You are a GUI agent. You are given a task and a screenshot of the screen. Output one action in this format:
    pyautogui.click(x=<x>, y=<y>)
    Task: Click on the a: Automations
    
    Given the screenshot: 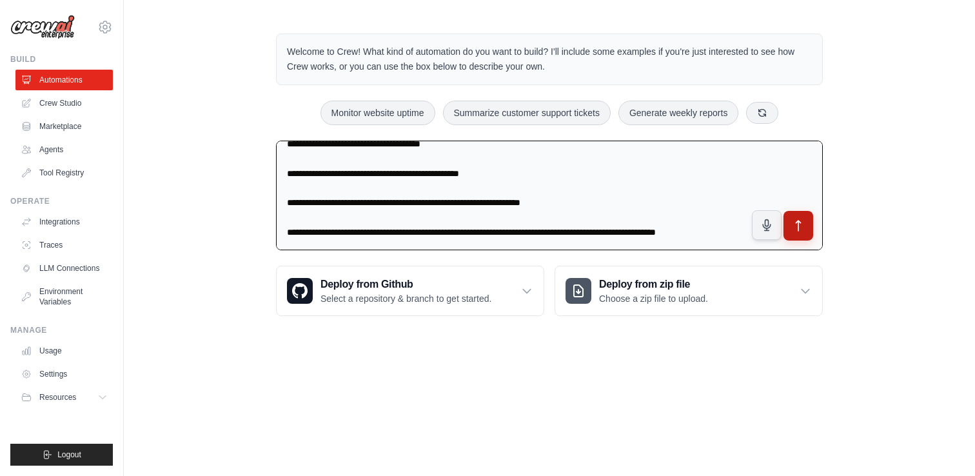 What is the action you would take?
    pyautogui.click(x=64, y=80)
    